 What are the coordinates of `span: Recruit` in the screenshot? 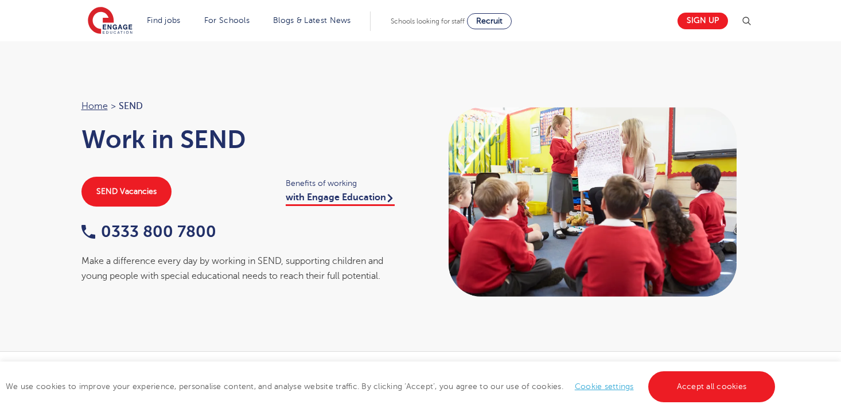 It's located at (490, 21).